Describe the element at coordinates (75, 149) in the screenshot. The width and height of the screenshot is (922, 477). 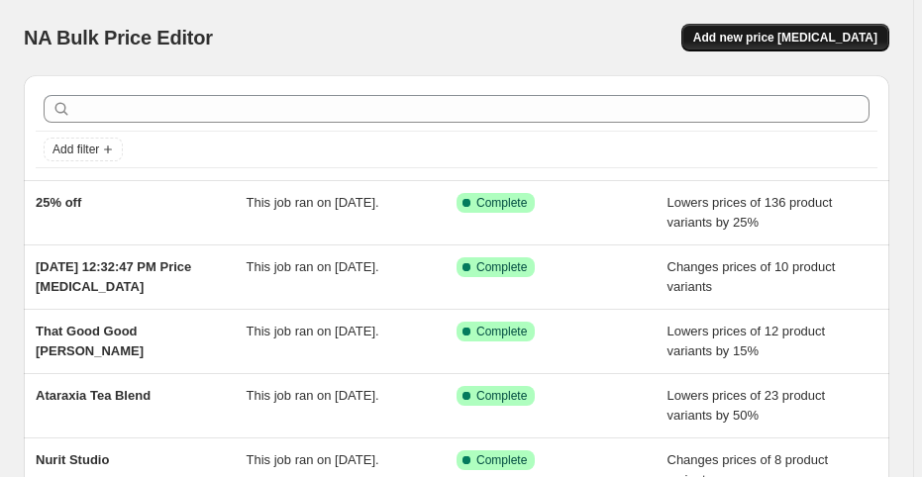
I see `span: Add filter` at that location.